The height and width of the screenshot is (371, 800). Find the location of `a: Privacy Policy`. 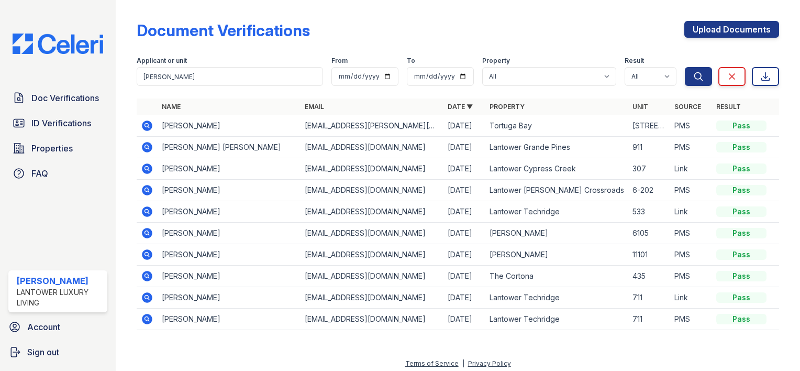

a: Privacy Policy is located at coordinates (489, 363).